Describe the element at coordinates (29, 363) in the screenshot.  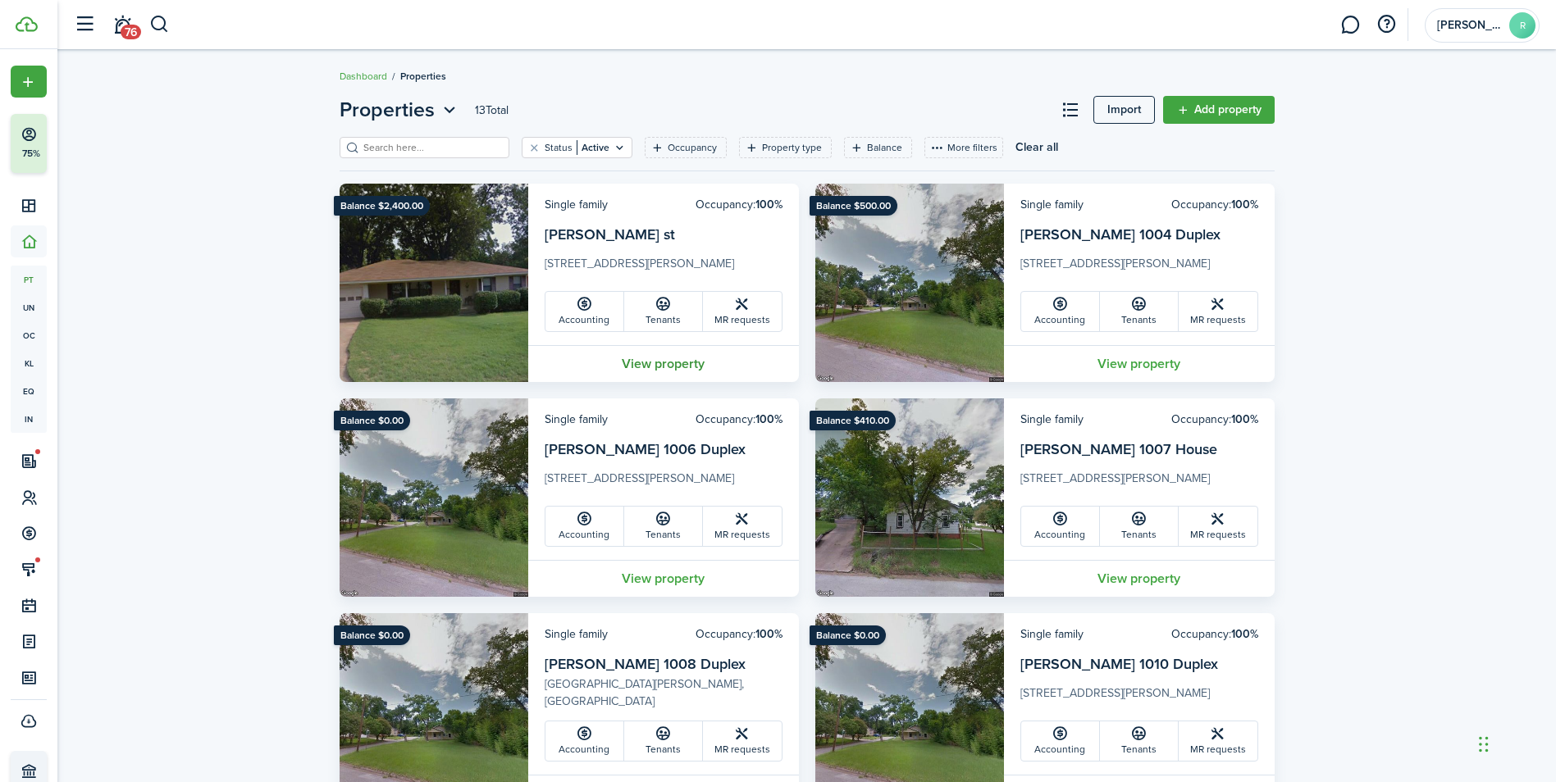
I see `a: kl` at that location.